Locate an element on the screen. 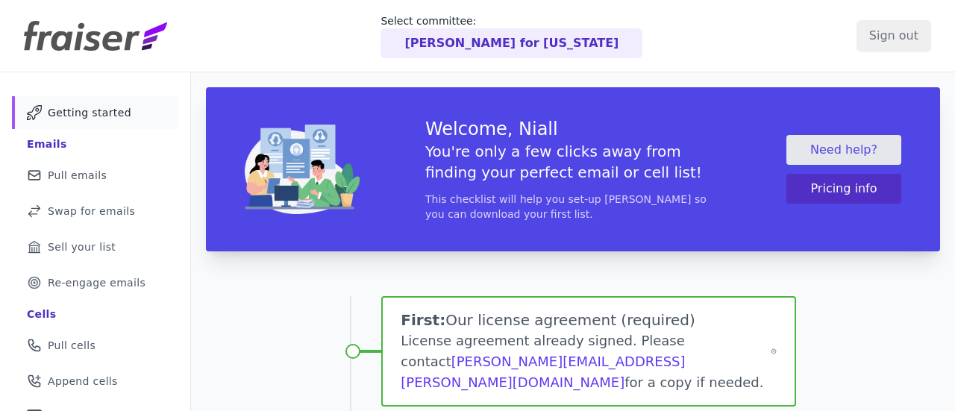 The width and height of the screenshot is (955, 411). h1: Our license agreement (required) is located at coordinates (585, 320).